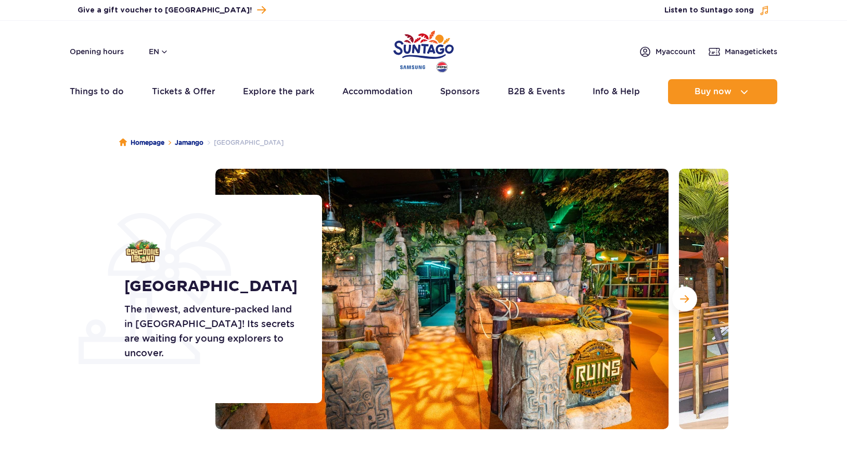 Image resolution: width=847 pixels, height=450 pixels. What do you see at coordinates (189, 143) in the screenshot?
I see `a: Jamango` at bounding box center [189, 143].